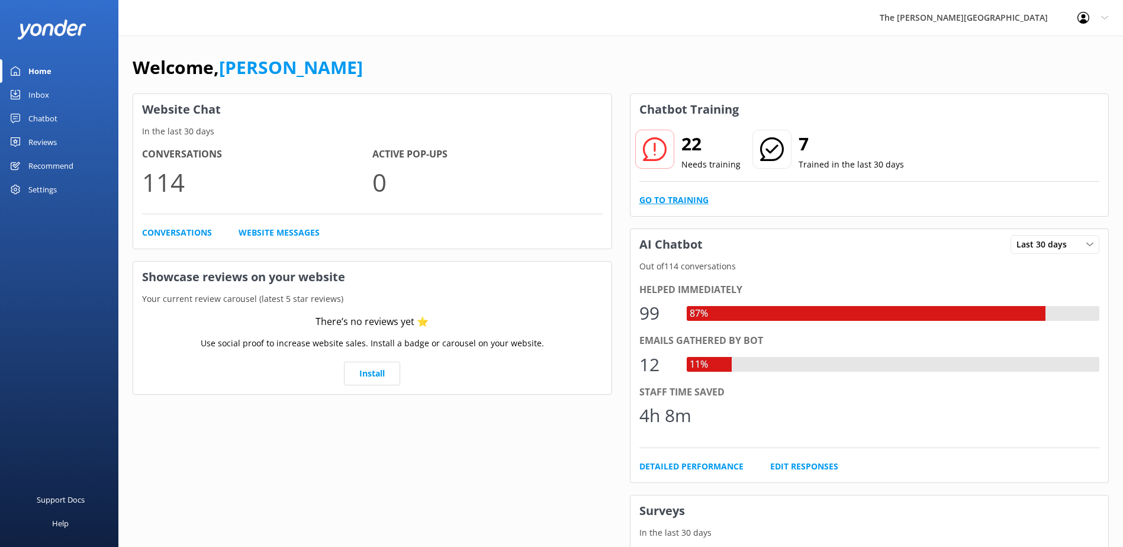 The height and width of the screenshot is (547, 1123). Describe the element at coordinates (698, 314) in the screenshot. I see `div: 87%` at that location.